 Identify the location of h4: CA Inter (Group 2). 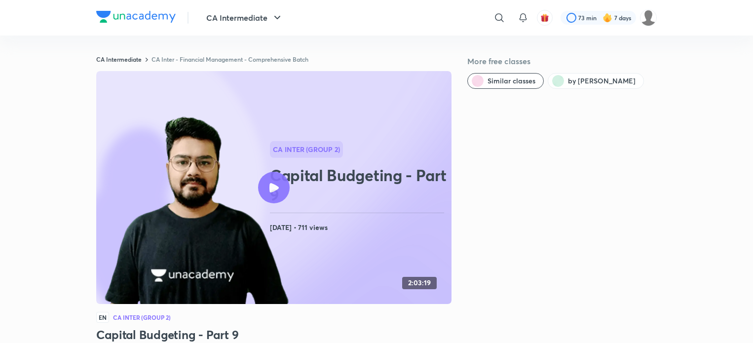
(142, 317).